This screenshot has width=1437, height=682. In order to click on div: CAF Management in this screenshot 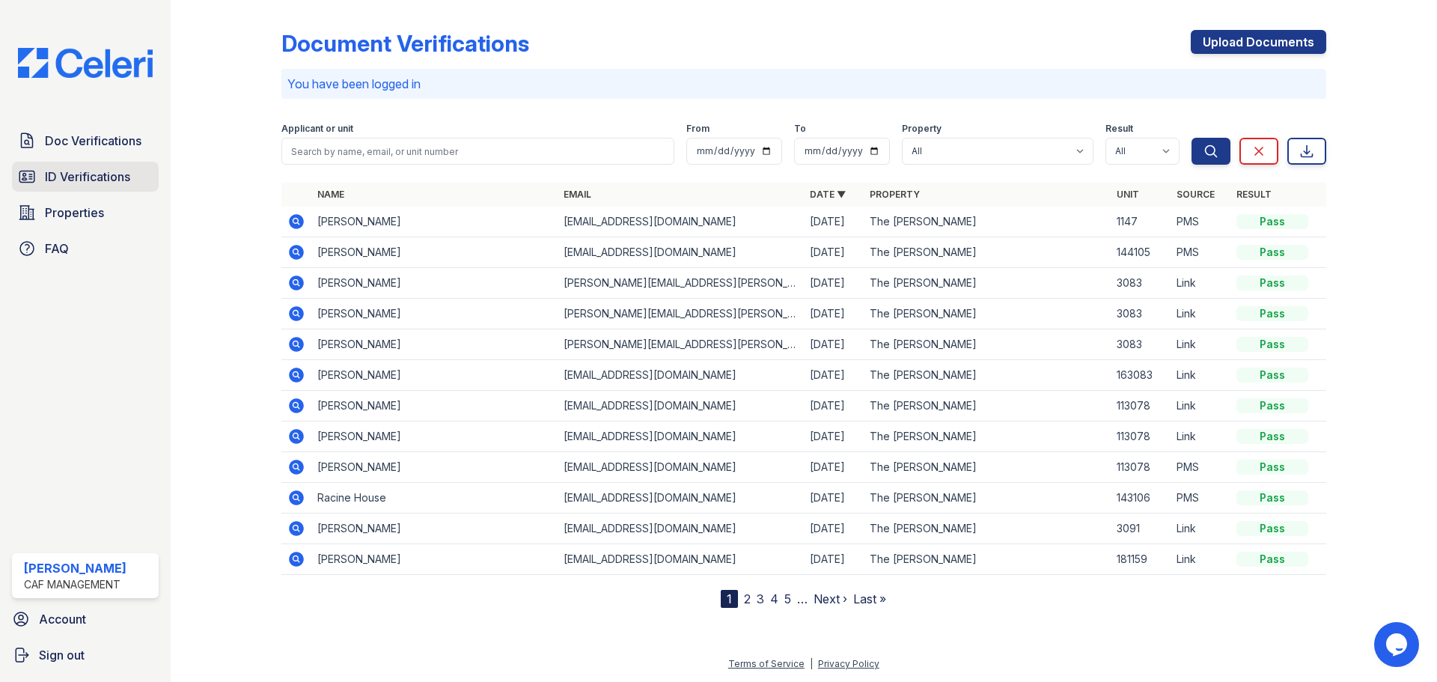, I will do `click(75, 585)`.